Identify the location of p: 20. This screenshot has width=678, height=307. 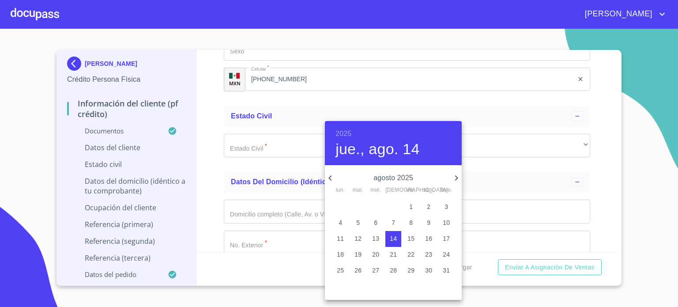
(375, 254).